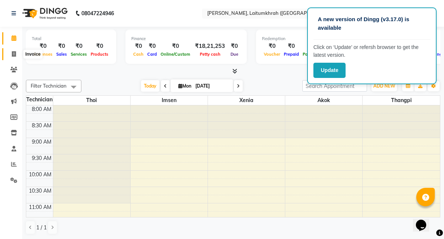  I want to click on span: Online/Custom, so click(176, 54).